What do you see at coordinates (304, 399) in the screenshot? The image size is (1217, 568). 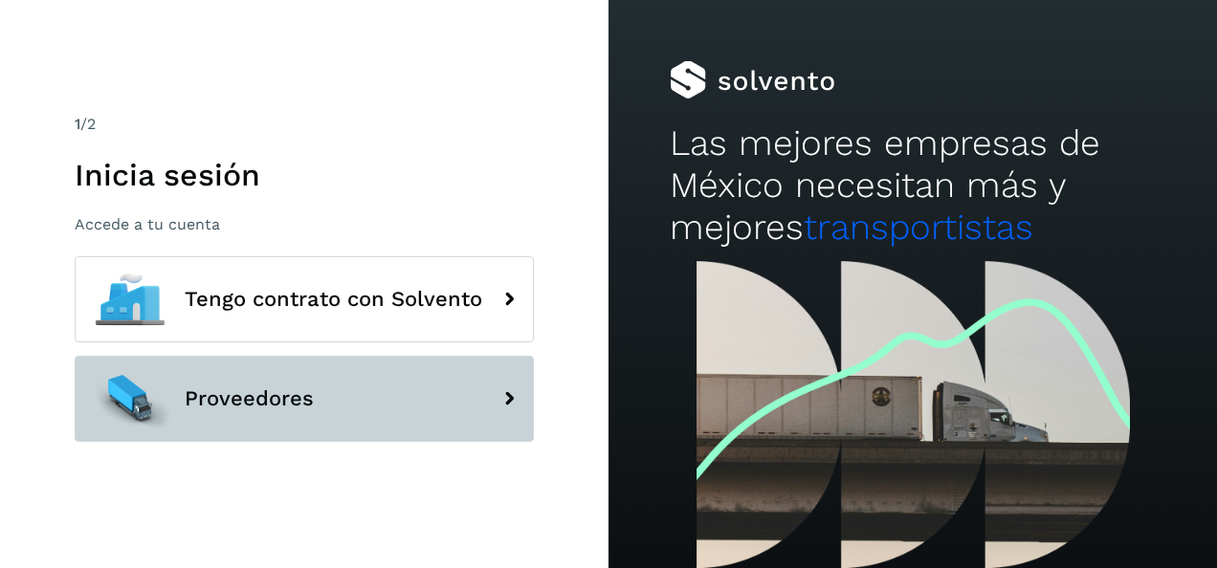 I see `button: Proveedores` at bounding box center [304, 399].